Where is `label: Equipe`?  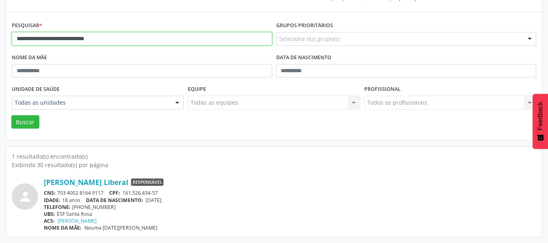 label: Equipe is located at coordinates (197, 89).